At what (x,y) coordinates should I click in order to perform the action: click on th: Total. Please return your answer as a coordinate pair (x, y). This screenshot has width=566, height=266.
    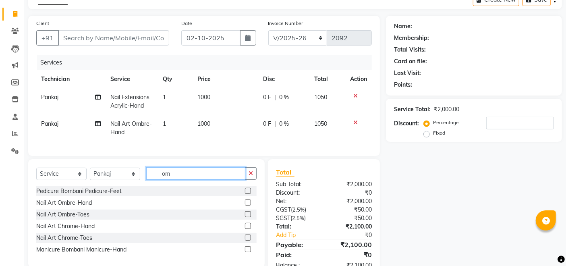
    Looking at the image, I should click on (327, 79).